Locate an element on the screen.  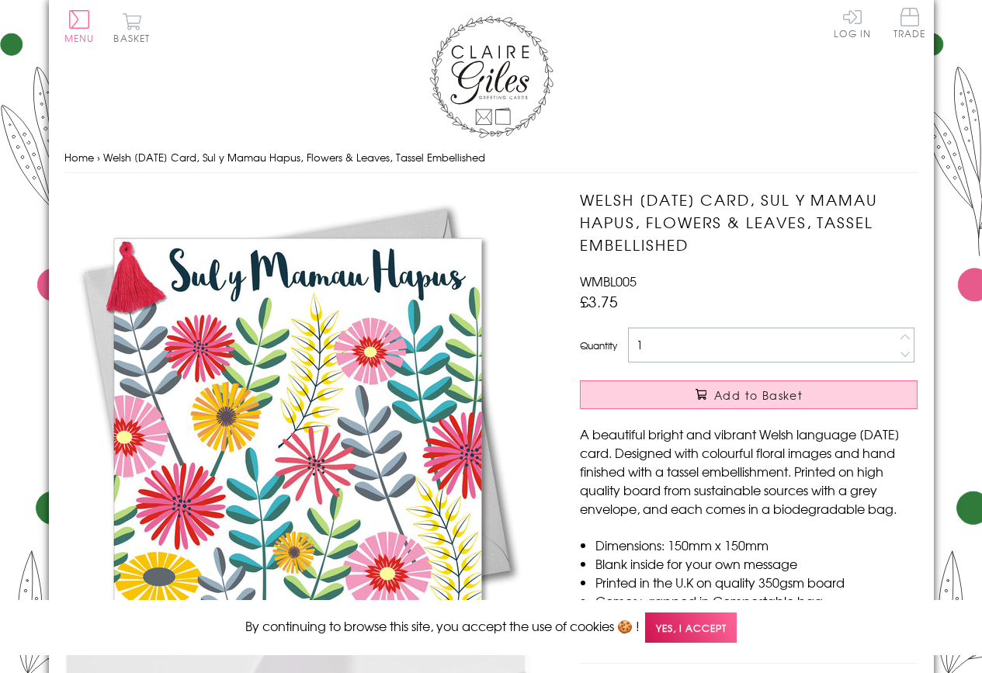
a: Log In is located at coordinates (853, 23).